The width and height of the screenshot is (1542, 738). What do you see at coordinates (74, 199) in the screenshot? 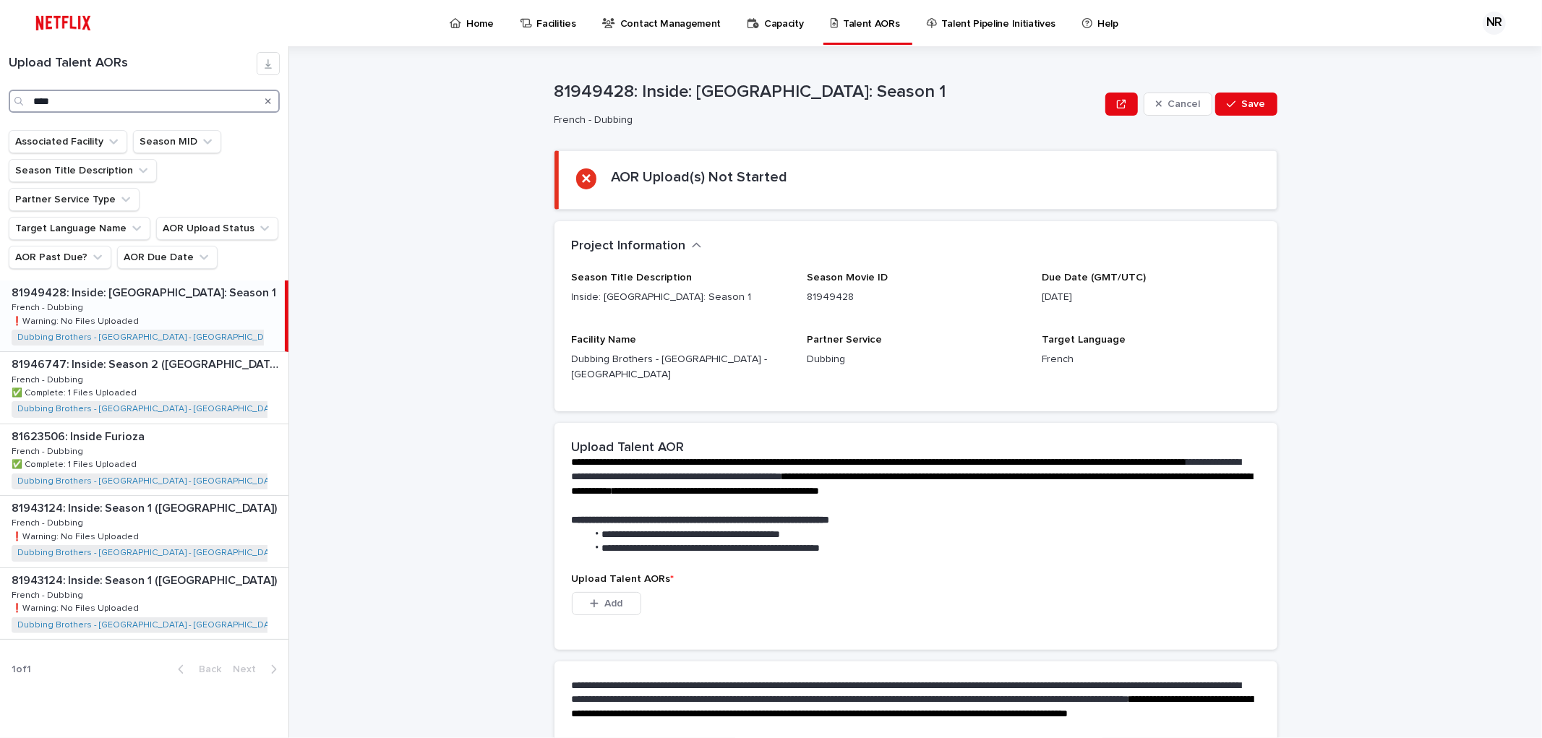
I see `button: Partner Service Type` at bounding box center [74, 199].